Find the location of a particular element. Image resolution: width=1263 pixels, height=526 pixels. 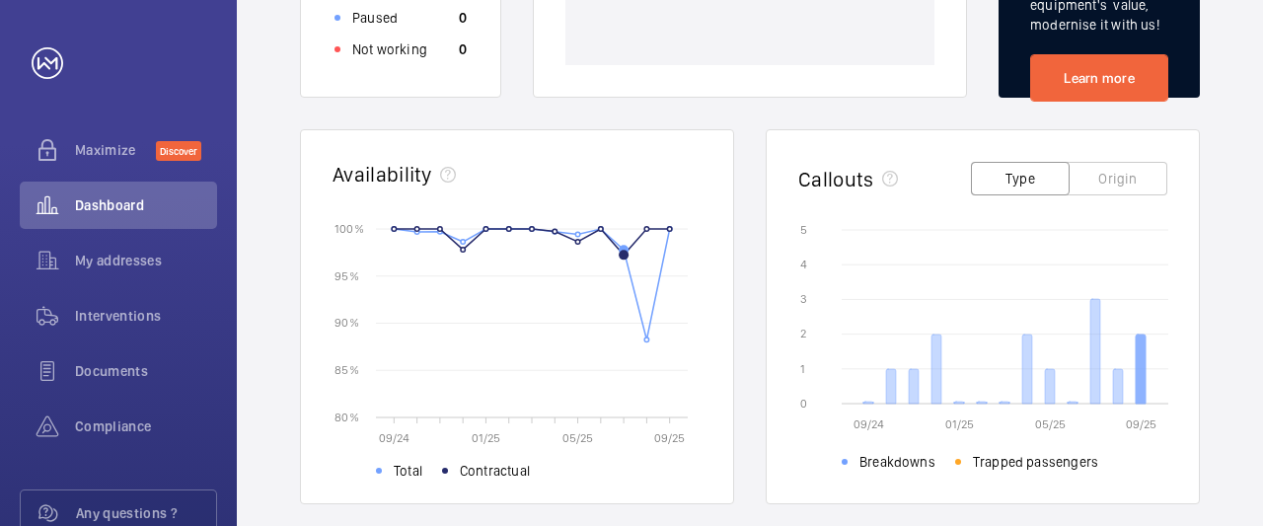

a: Learn more is located at coordinates (1100, 78).